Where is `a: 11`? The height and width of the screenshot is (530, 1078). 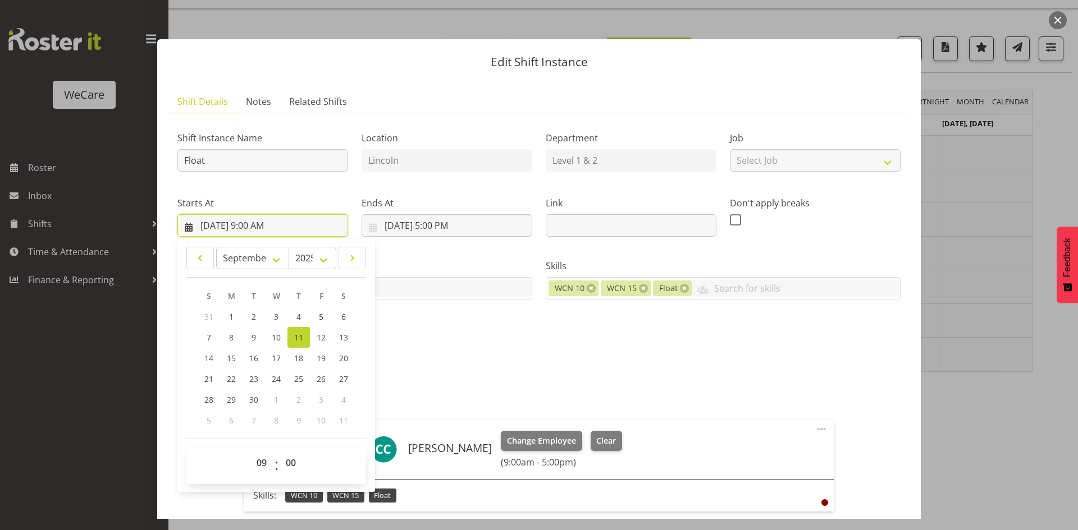
a: 11 is located at coordinates (299, 337).